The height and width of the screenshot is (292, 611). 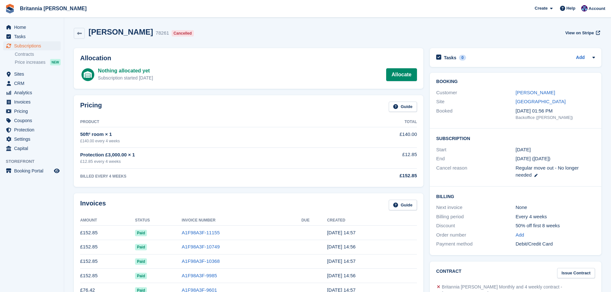 What do you see at coordinates (57, 171) in the screenshot?
I see `a: Preview store` at bounding box center [57, 171].